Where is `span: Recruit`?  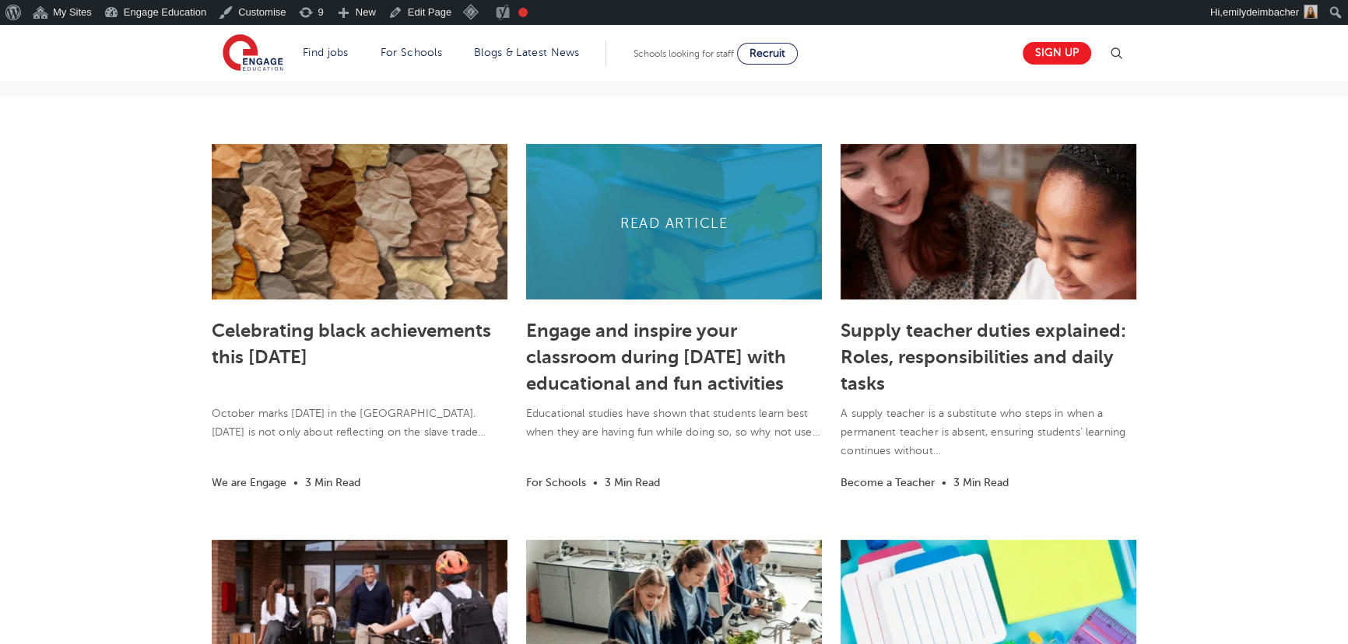 span: Recruit is located at coordinates (767, 53).